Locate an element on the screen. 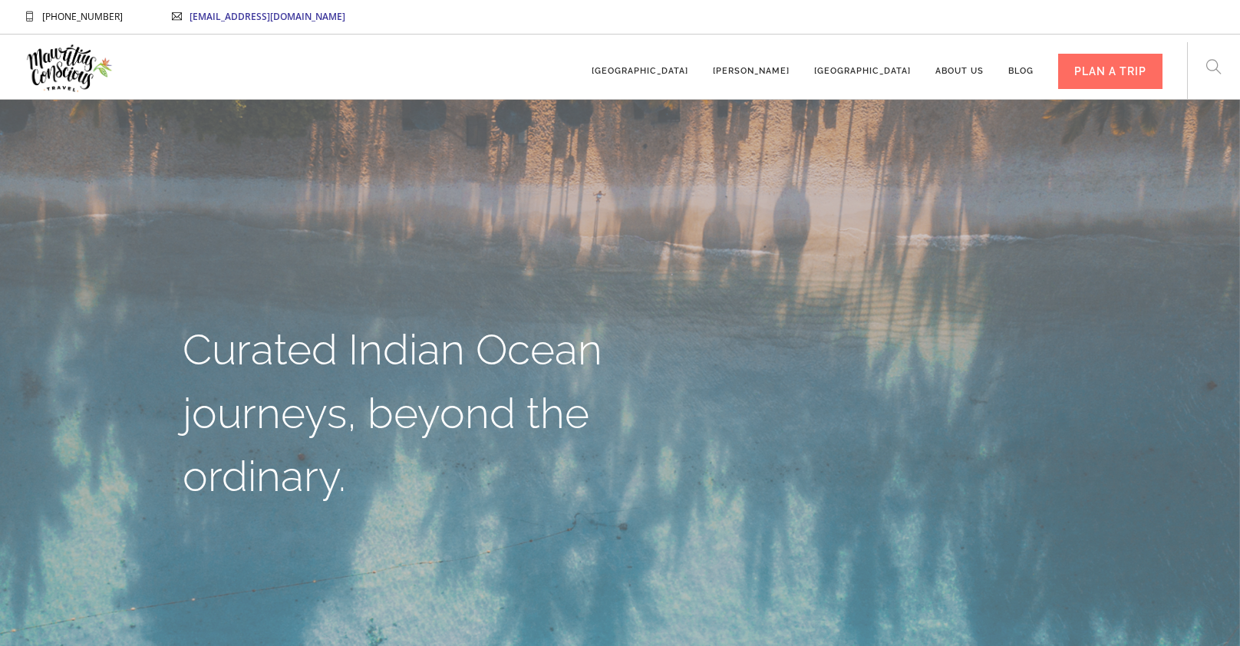 This screenshot has width=1240, height=646. div: PLAN A TRIP is located at coordinates (1110, 71).